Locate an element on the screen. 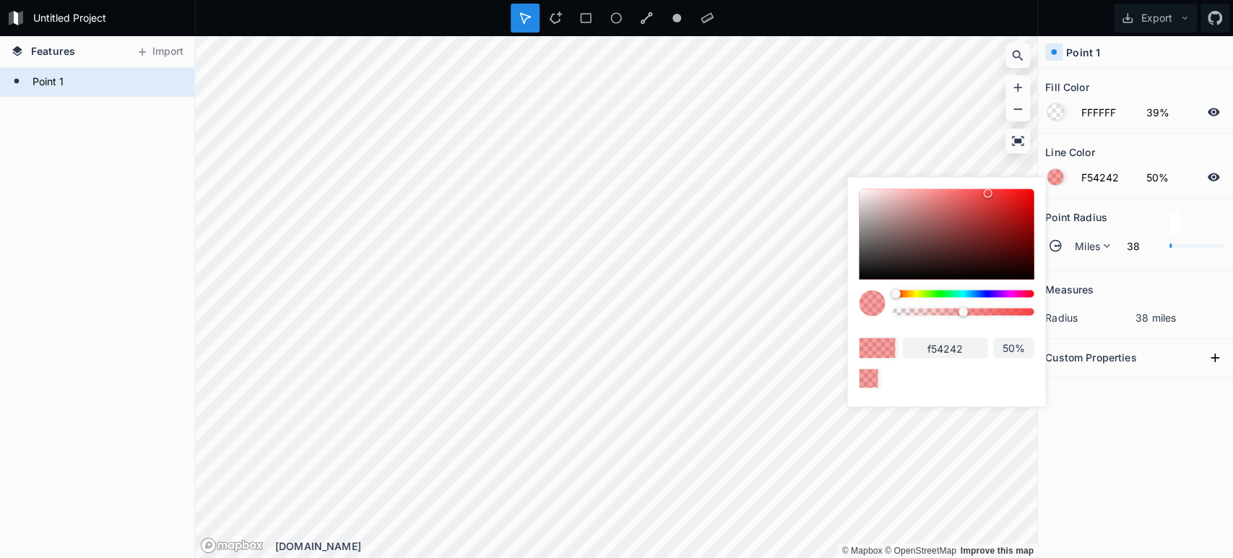 The height and width of the screenshot is (558, 1233). button: Import is located at coordinates (160, 52).